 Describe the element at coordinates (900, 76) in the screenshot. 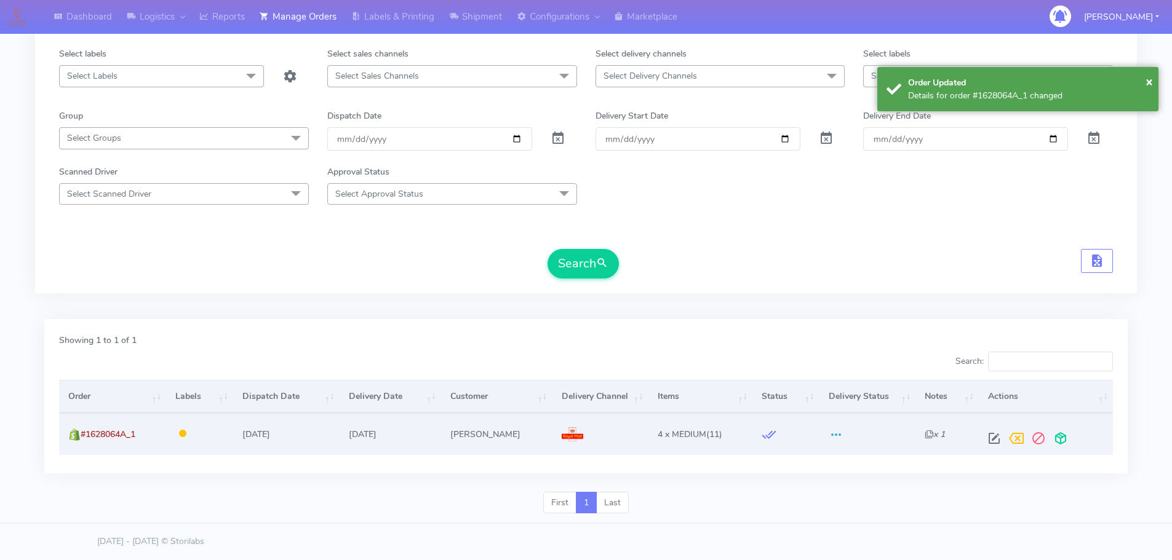

I see `span: Select Box size` at that location.